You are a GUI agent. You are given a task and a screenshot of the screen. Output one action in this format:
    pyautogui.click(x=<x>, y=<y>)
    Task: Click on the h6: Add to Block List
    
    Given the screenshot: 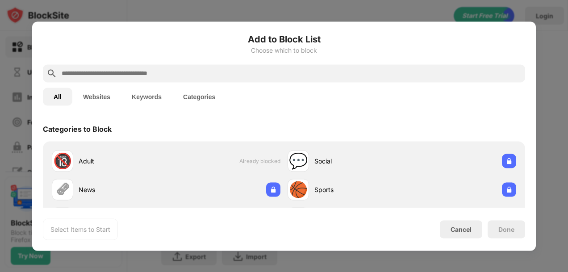 What is the action you would take?
    pyautogui.click(x=284, y=39)
    